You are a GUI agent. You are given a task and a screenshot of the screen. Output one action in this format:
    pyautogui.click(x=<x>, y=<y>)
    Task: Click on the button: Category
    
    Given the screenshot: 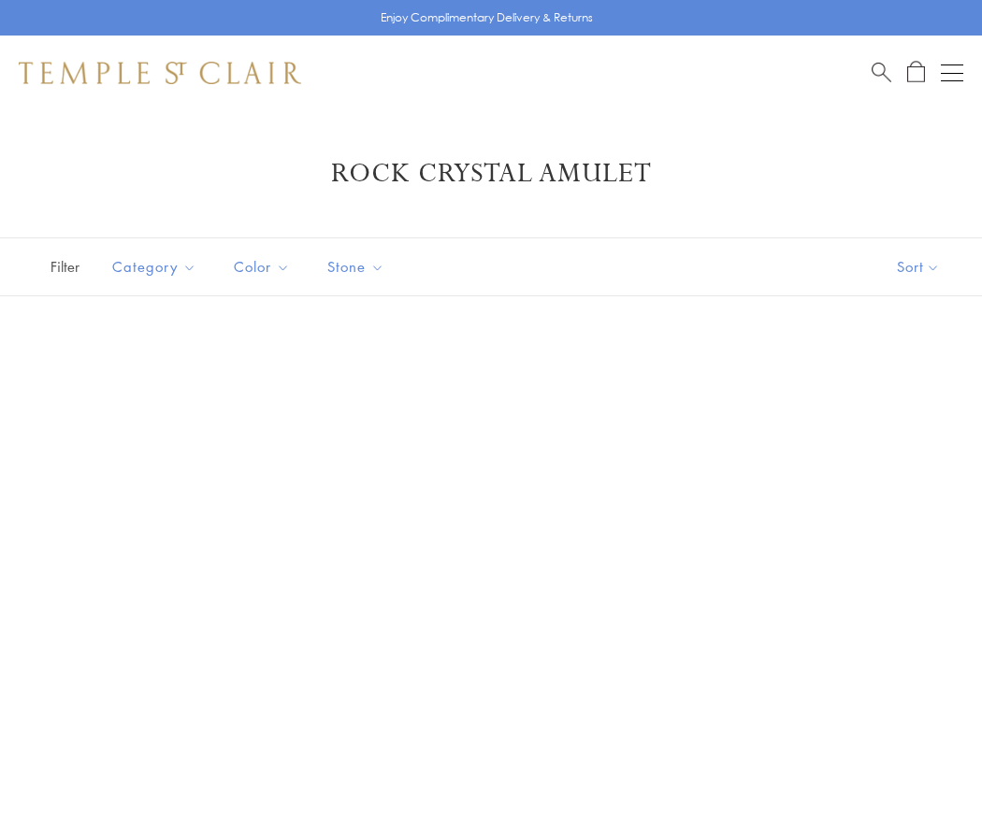 What is the action you would take?
    pyautogui.click(x=154, y=266)
    